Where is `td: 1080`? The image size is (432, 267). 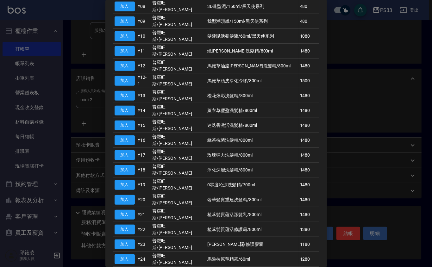 td: 1080 is located at coordinates (309, 36).